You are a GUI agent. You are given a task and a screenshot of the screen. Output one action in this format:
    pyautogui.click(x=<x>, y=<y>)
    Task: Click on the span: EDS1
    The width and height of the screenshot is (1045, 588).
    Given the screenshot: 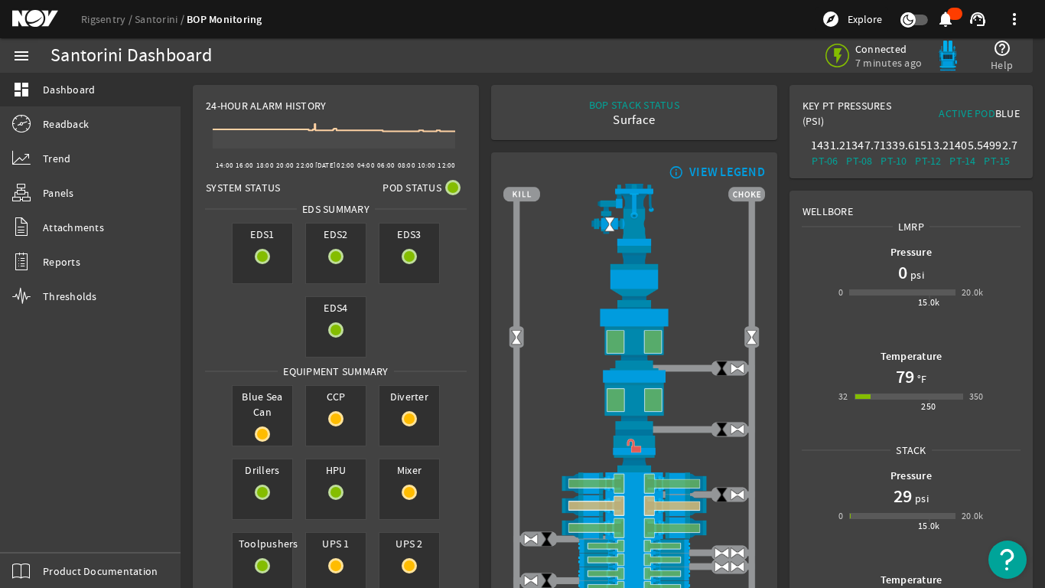 What is the action you would take?
    pyautogui.click(x=262, y=234)
    